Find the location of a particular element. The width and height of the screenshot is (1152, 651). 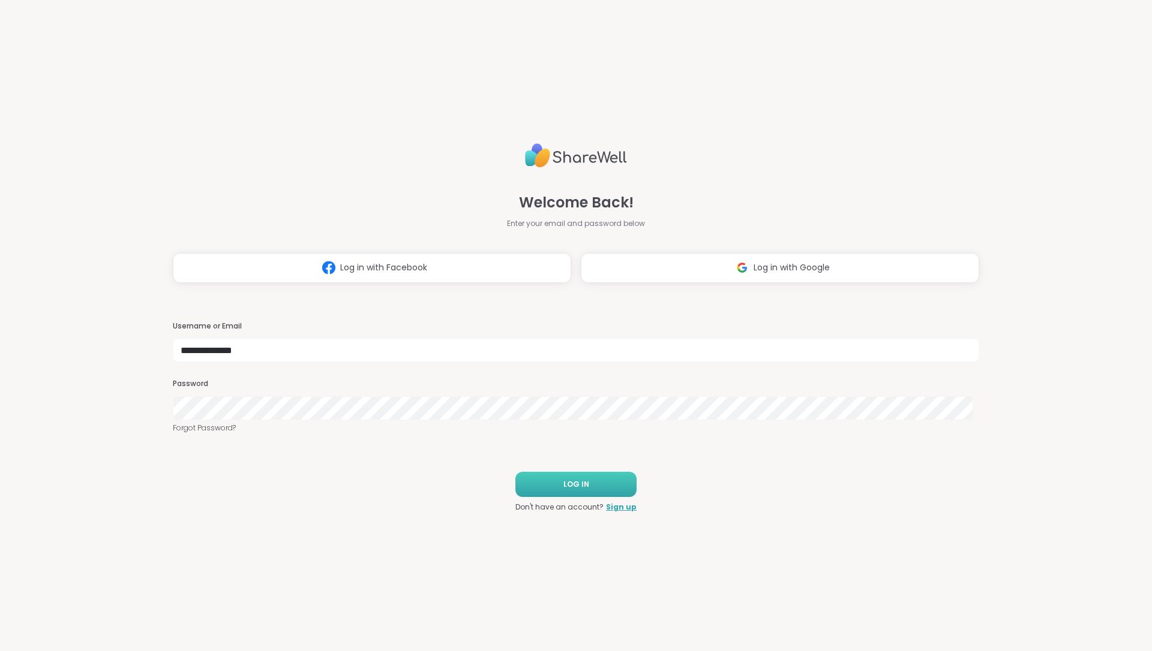

button: Log in with Google is located at coordinates (780, 268).